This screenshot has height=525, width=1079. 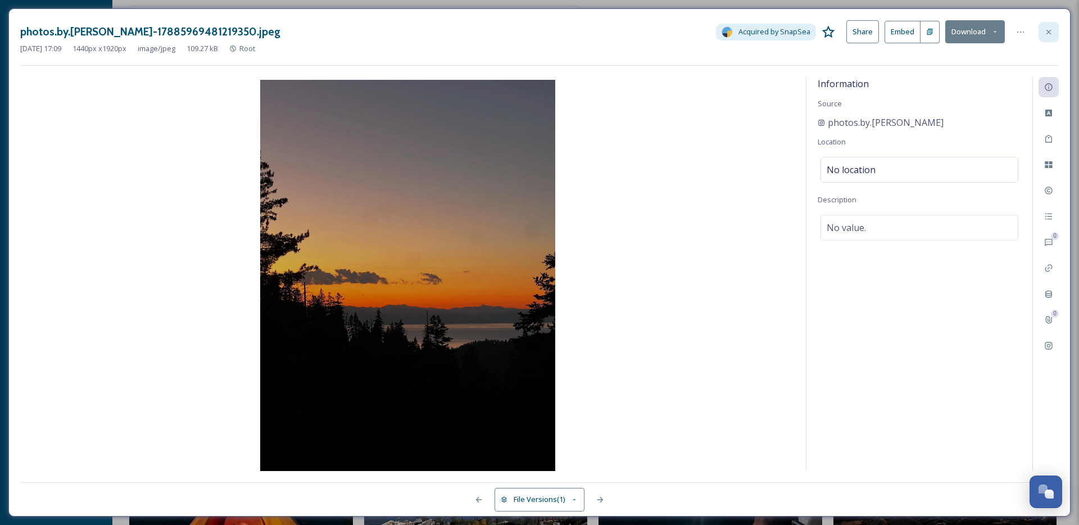 I want to click on span: No value., so click(x=847, y=228).